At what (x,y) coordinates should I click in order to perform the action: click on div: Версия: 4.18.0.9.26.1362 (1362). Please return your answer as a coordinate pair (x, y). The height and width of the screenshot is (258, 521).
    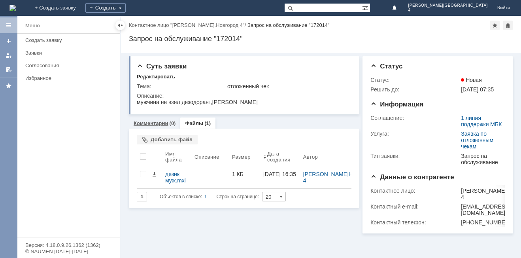
    Looking at the image, I should click on (69, 245).